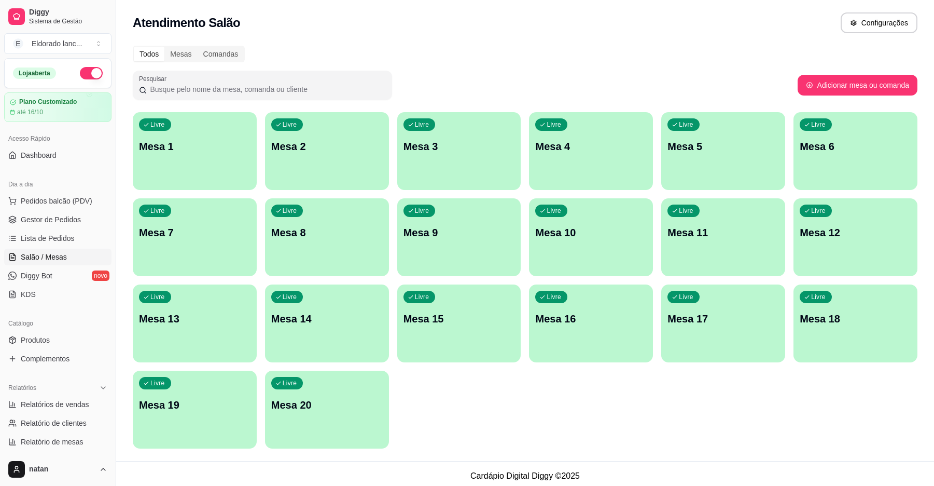 The height and width of the screenshot is (486, 934). Describe the element at coordinates (195, 237) in the screenshot. I see `button: LivreMesa 7` at that location.